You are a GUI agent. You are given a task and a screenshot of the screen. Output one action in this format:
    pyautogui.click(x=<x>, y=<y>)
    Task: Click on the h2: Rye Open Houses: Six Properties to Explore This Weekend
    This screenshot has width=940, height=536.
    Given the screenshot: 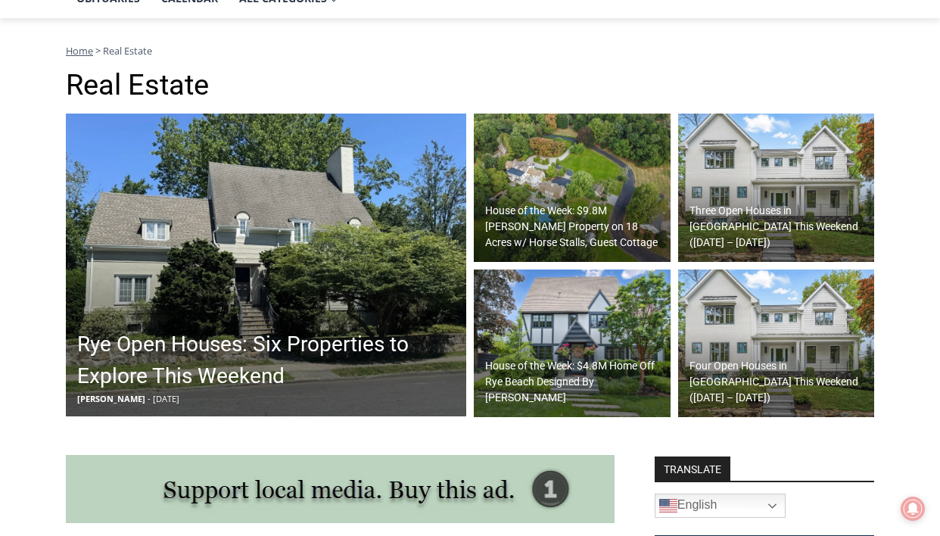 What is the action you would take?
    pyautogui.click(x=269, y=360)
    